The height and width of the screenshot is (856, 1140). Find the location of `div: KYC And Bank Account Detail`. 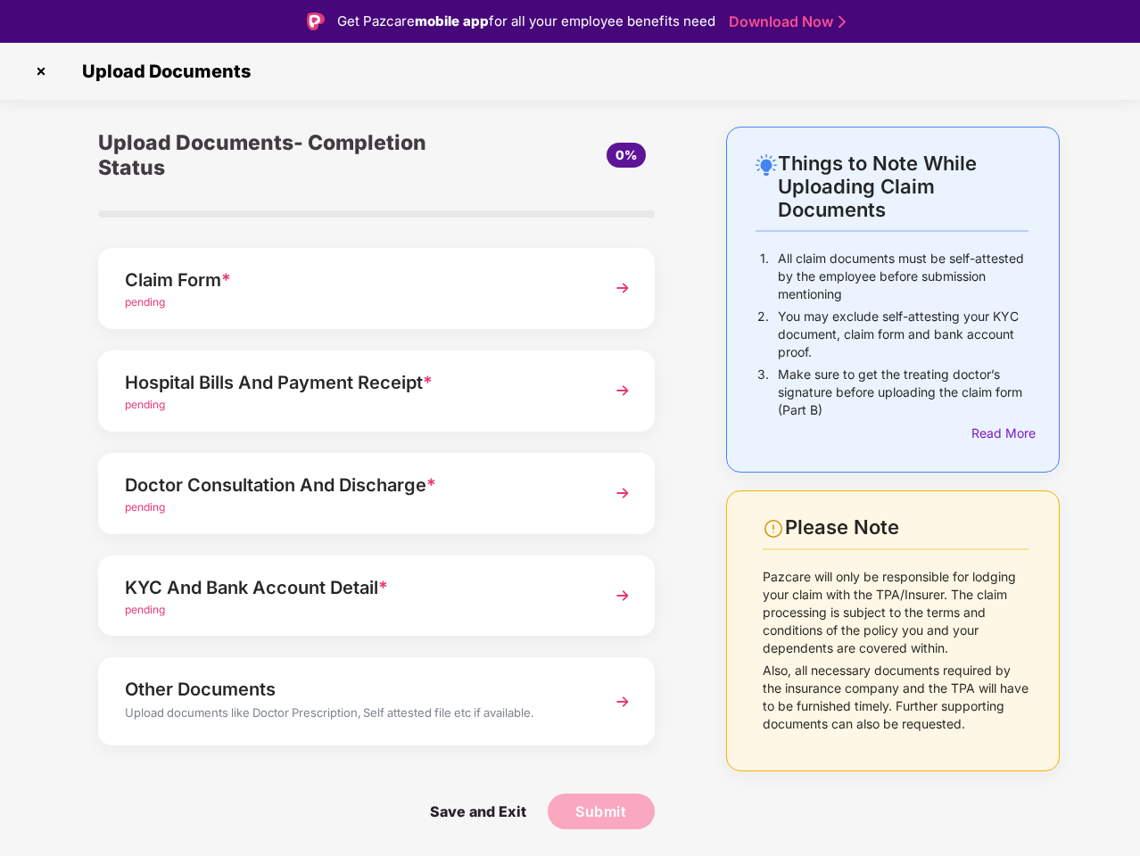

div: KYC And Bank Account Detail is located at coordinates (355, 588).